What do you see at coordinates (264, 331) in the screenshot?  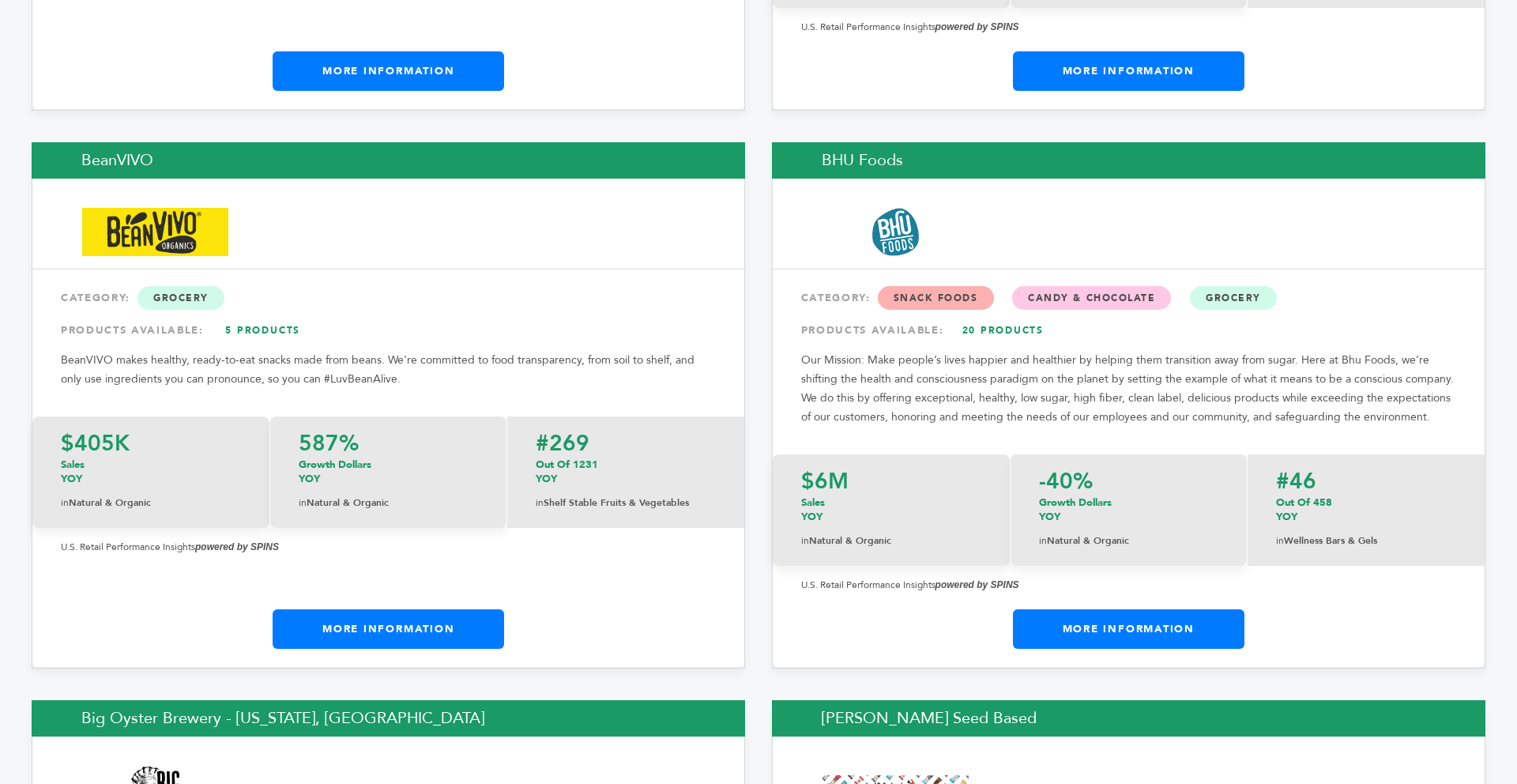 I see `a: 5 Products` at bounding box center [264, 331].